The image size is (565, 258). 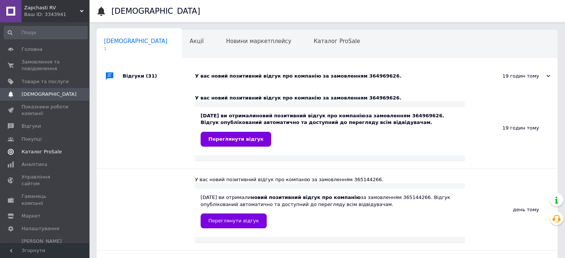 What do you see at coordinates (32, 49) in the screenshot?
I see `span: Головна` at bounding box center [32, 49].